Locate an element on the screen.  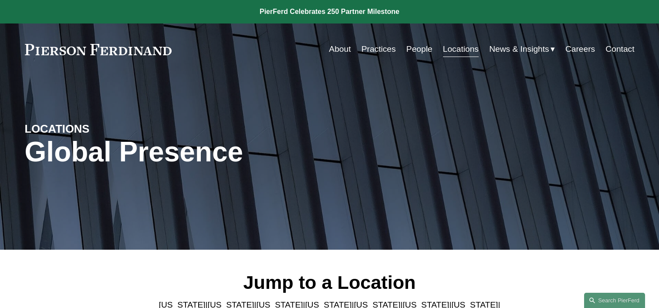
a: Search this site is located at coordinates (614, 300).